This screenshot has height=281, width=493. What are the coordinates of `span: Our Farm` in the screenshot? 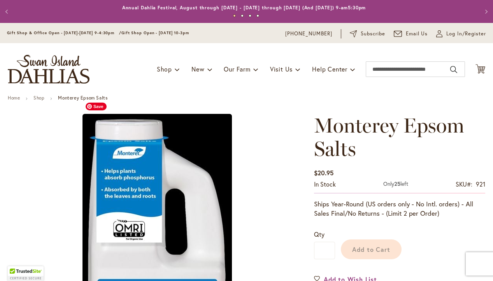 It's located at (237, 69).